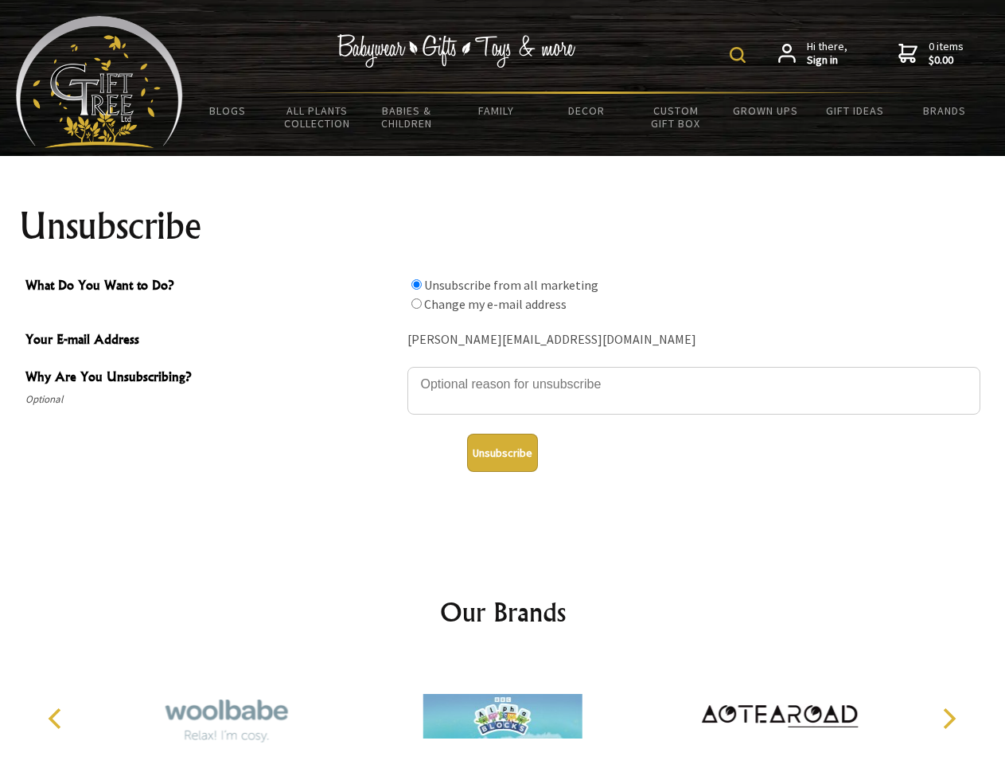 This screenshot has height=764, width=1005. Describe the element at coordinates (948, 719) in the screenshot. I see `button: Next` at that location.